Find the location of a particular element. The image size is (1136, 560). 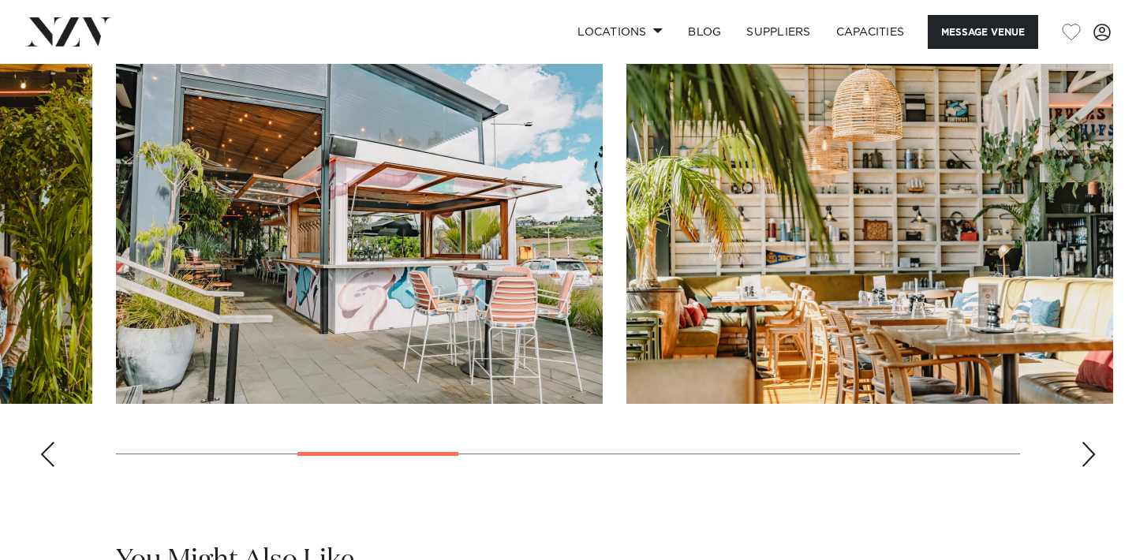

a: Locations is located at coordinates (620, 32).